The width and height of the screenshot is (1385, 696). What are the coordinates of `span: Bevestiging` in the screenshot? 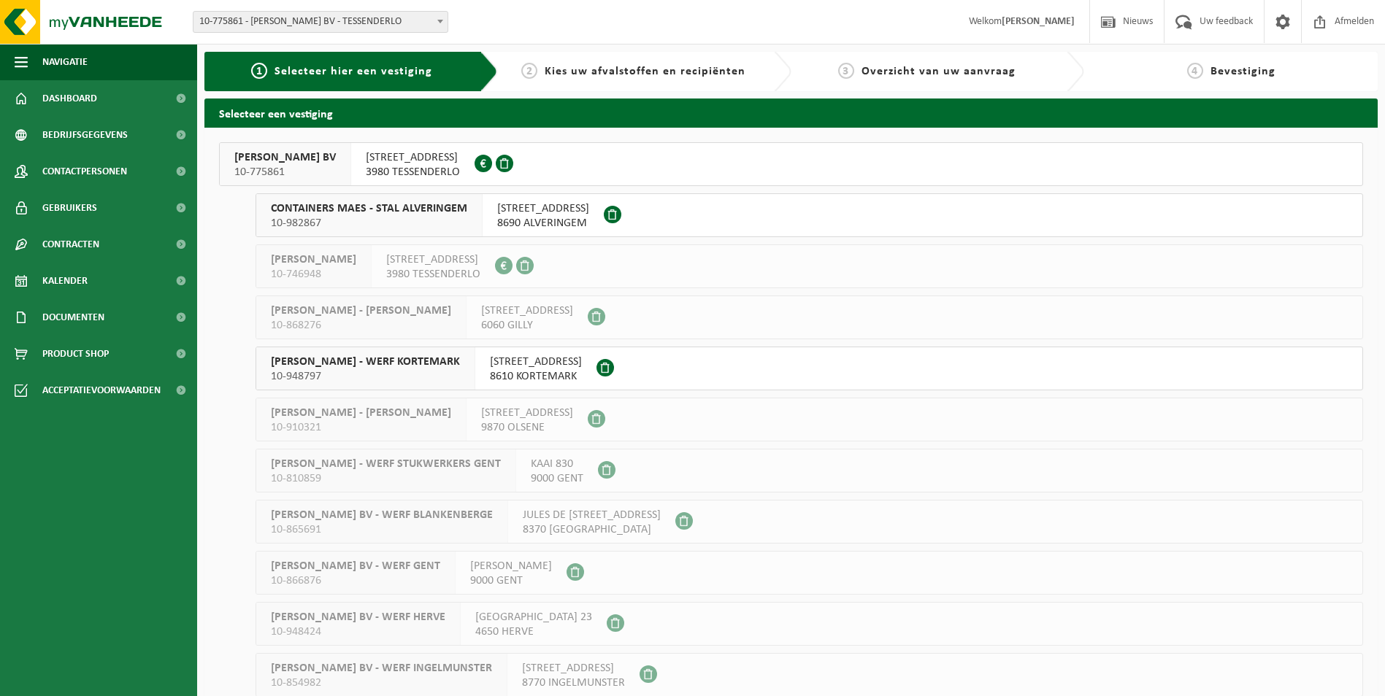 It's located at (1242, 72).